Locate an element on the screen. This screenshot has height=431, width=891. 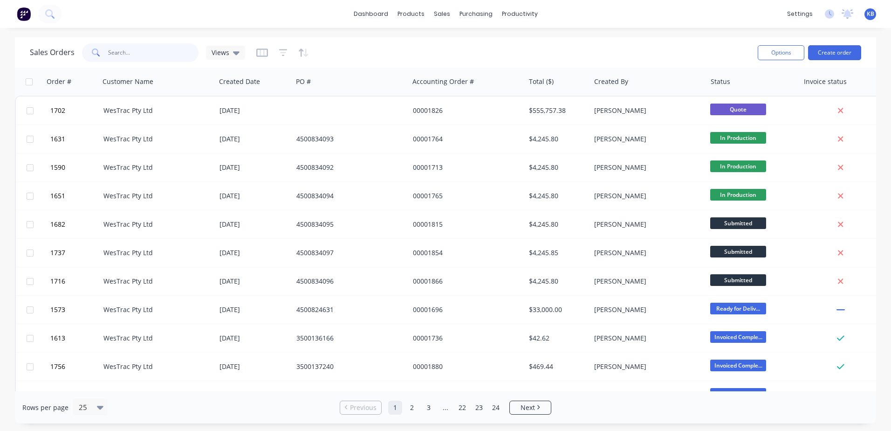
div: products is located at coordinates (411, 14).